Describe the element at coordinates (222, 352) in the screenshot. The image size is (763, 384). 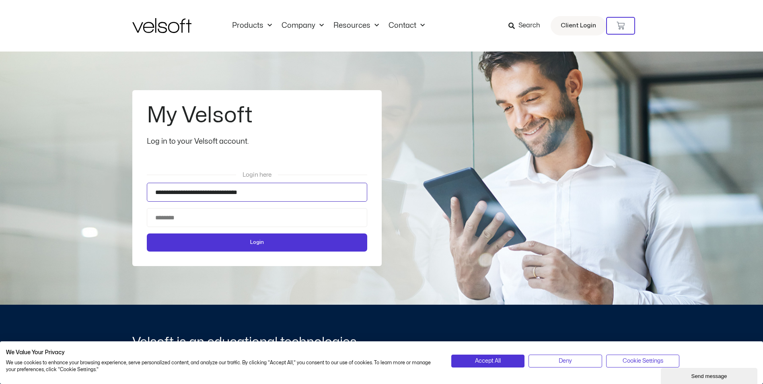
I see `h2: We Value Your Privacy` at that location.